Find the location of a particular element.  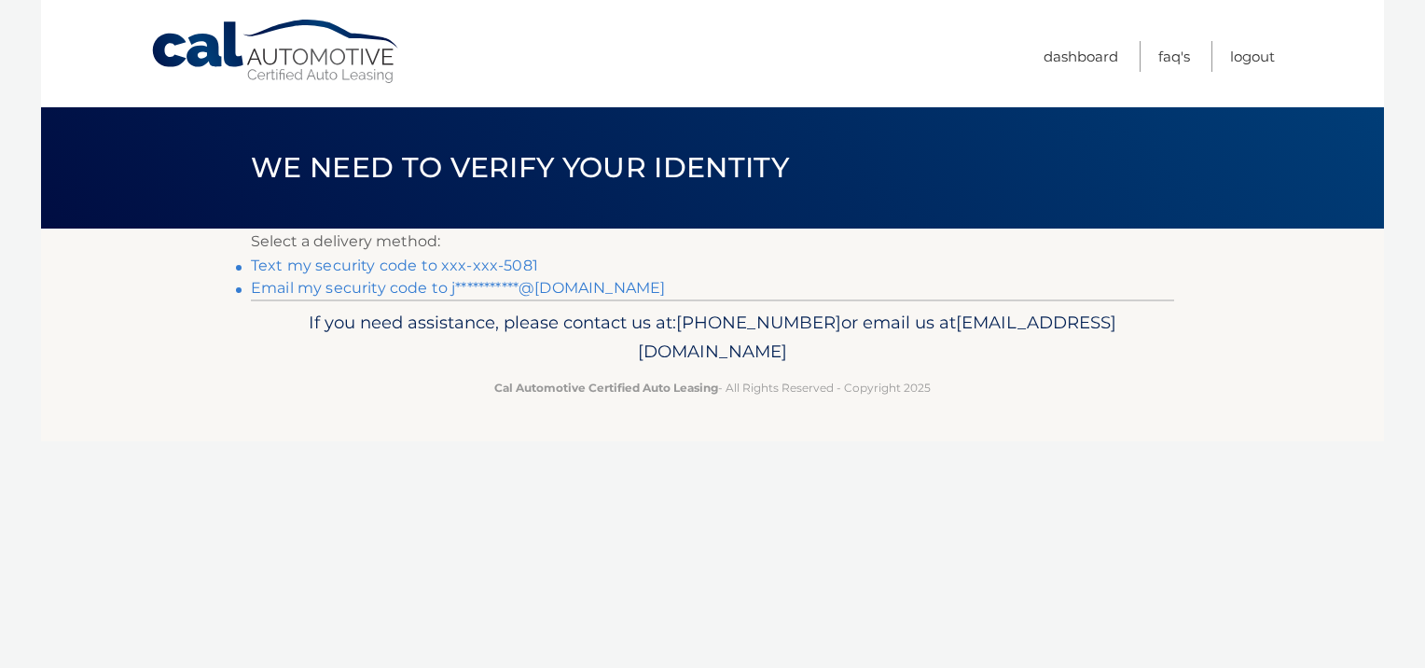

p: - All Rights Reserved - Copyright 2025 is located at coordinates (713, 387).